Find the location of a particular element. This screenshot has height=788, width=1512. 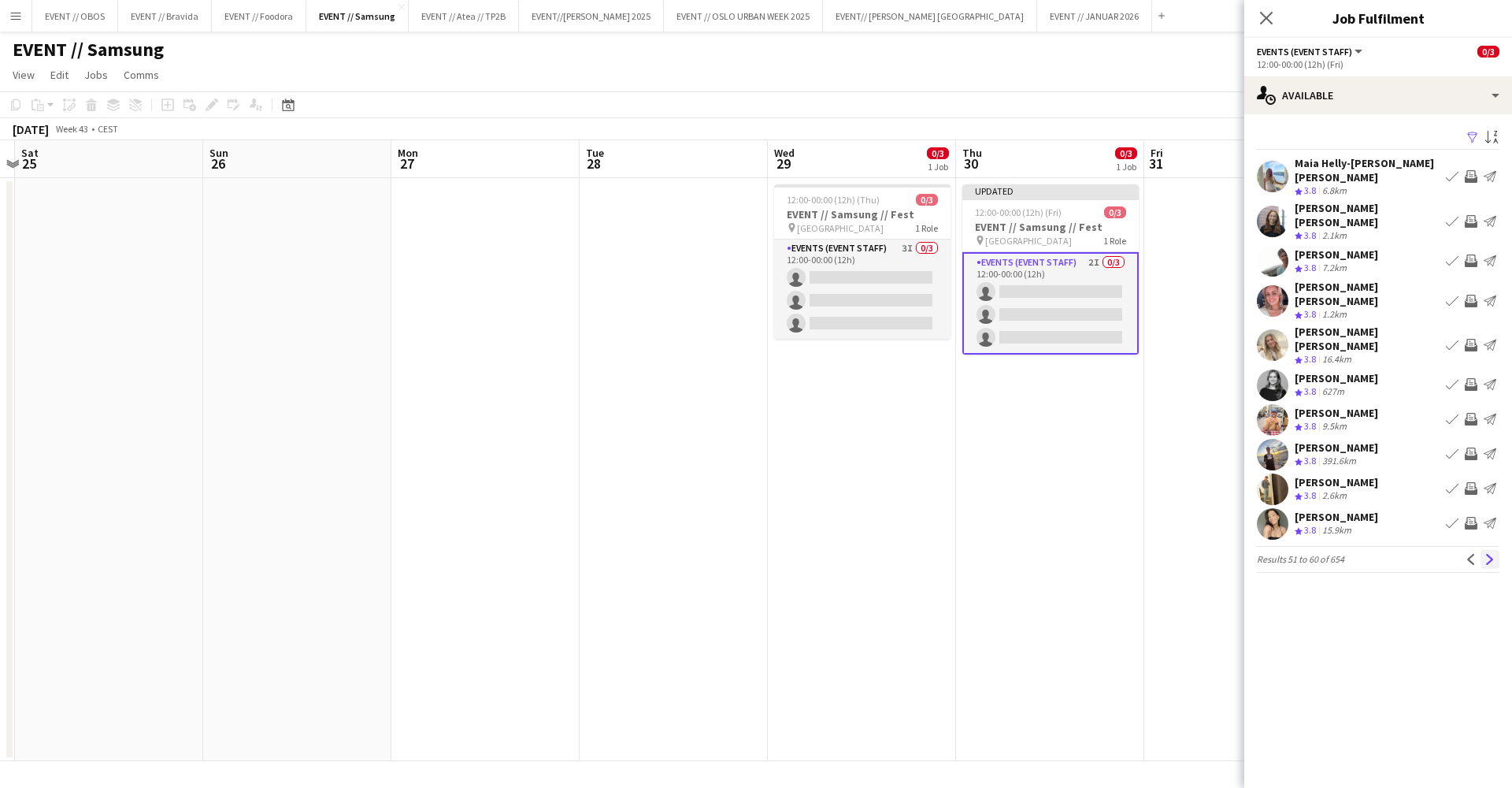

span: Results 51 to 60 of 654 is located at coordinates (1300, 559).